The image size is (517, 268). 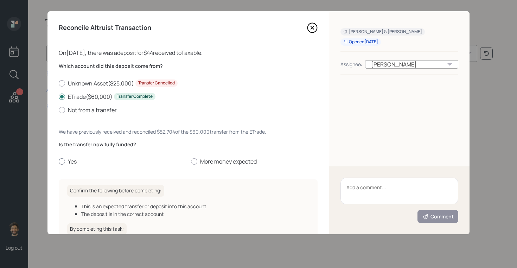 I want to click on h6: By completing this task:, so click(x=97, y=229).